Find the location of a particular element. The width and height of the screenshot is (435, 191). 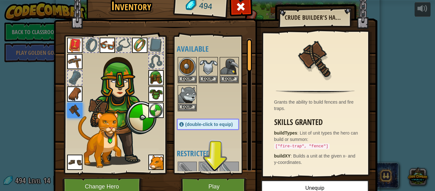

span: (double-click to equip) is located at coordinates (209, 124).